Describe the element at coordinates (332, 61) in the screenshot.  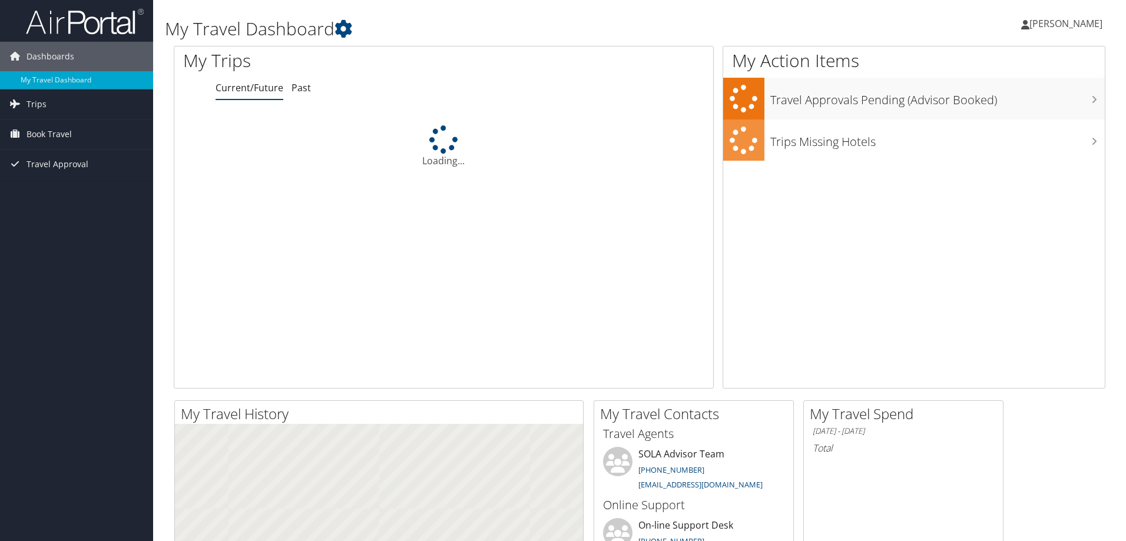
I see `h1: My Trips` at that location.